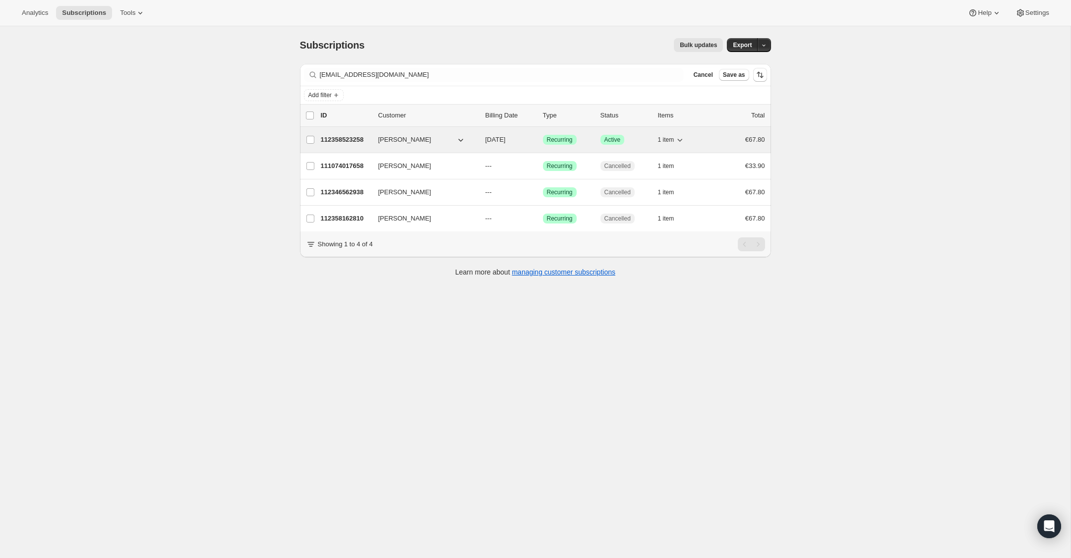 This screenshot has width=1071, height=558. What do you see at coordinates (742, 45) in the screenshot?
I see `button: Export` at bounding box center [742, 45].